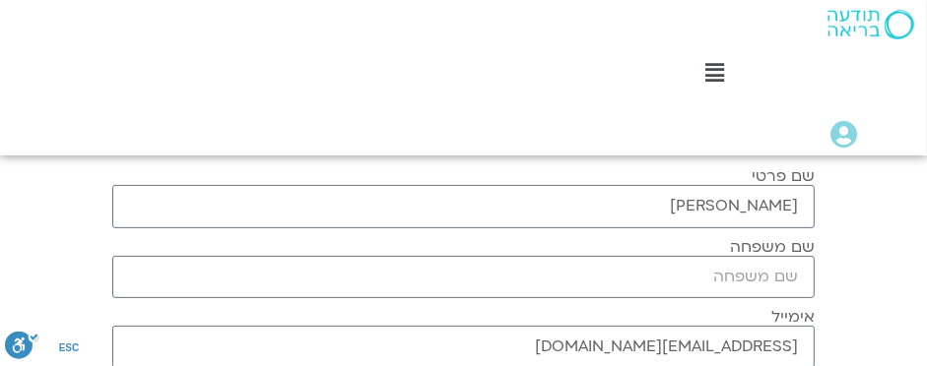 Image resolution: width=927 pixels, height=366 pixels. What do you see at coordinates (772, 247) in the screenshot?
I see `label: שם משפחה` at bounding box center [772, 247].